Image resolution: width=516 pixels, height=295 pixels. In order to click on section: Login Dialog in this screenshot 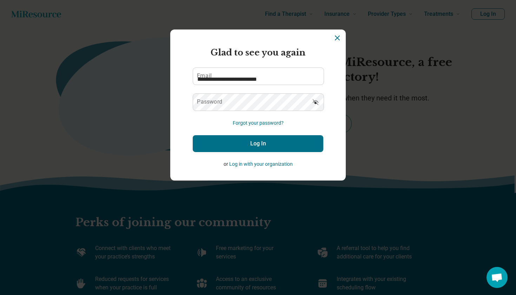, I will do `click(258, 105)`.